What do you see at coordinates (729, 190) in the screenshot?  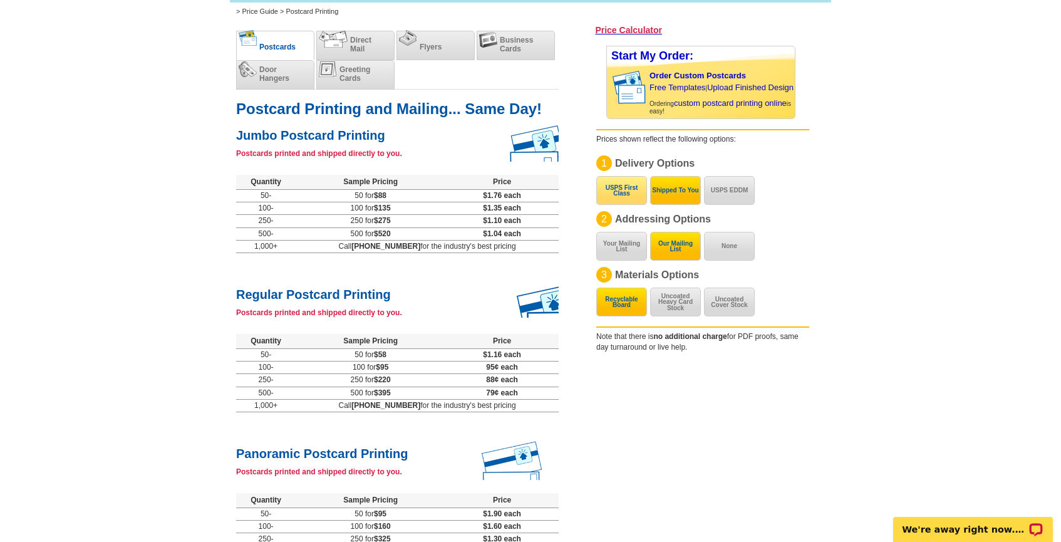 I see `button: USPS EDDM` at bounding box center [729, 190].